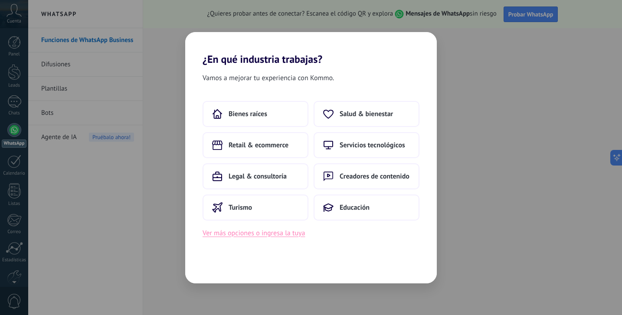 The height and width of the screenshot is (315, 622). What do you see at coordinates (255, 176) in the screenshot?
I see `button: Legal & consultoría` at bounding box center [255, 176].